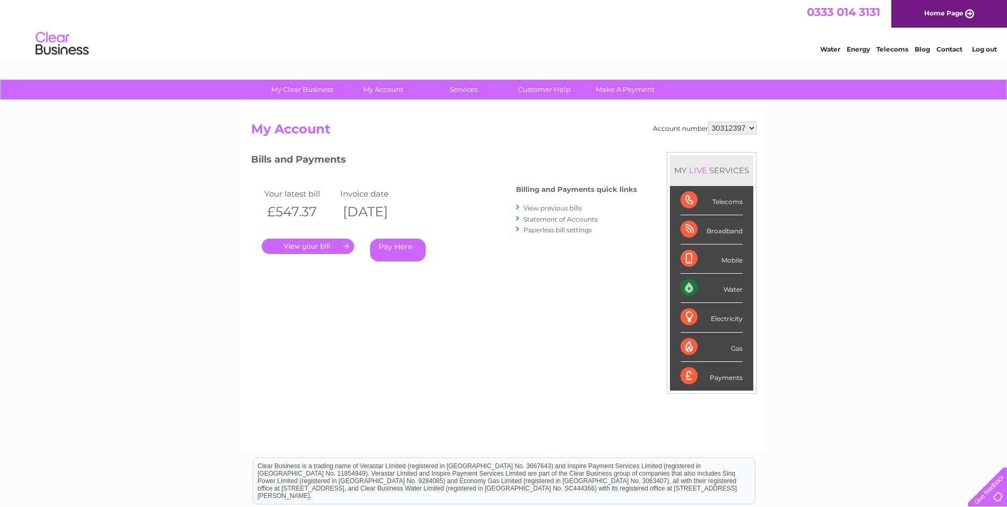 Image resolution: width=1007 pixels, height=507 pixels. What do you see at coordinates (712, 317) in the screenshot?
I see `div: Electricity` at bounding box center [712, 317].